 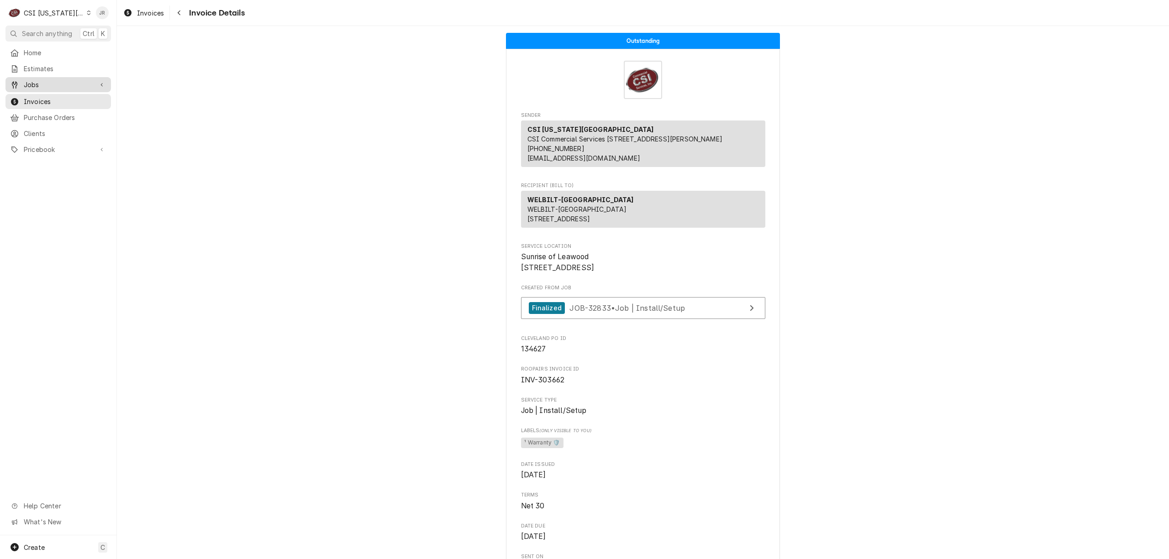 I want to click on div: Date Issued, so click(x=643, y=471).